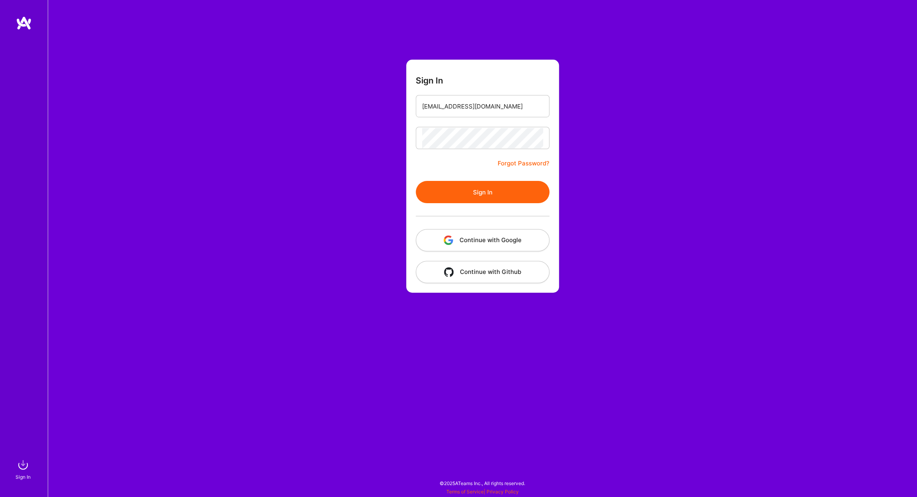  Describe the element at coordinates (23, 477) in the screenshot. I see `div: Sign In` at that location.